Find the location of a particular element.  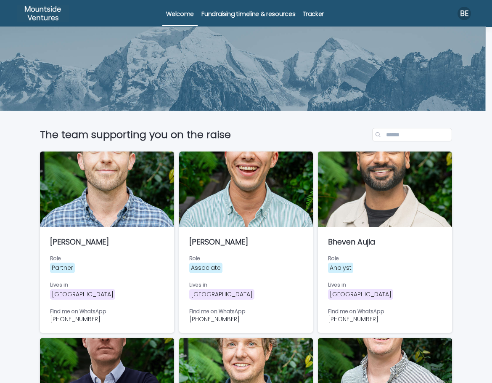

div: Associate is located at coordinates (206, 268).